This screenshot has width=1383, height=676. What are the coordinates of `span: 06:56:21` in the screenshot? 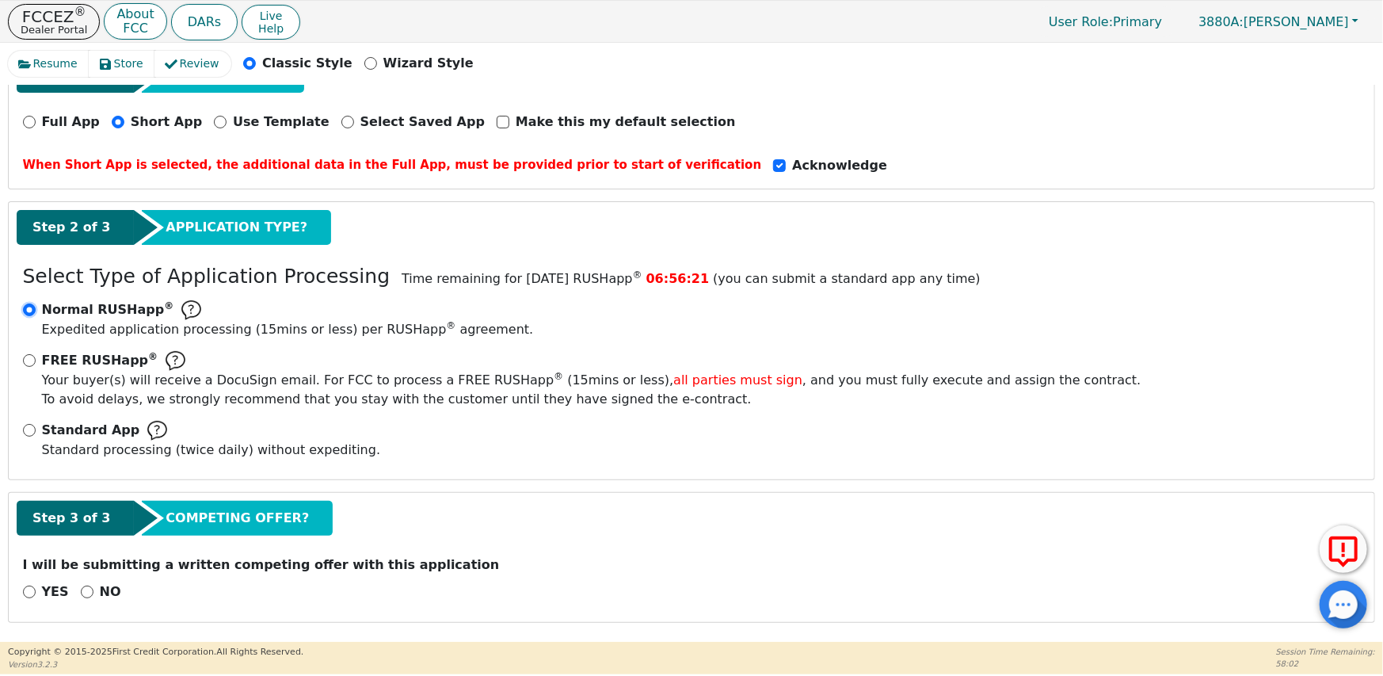 It's located at (678, 278).